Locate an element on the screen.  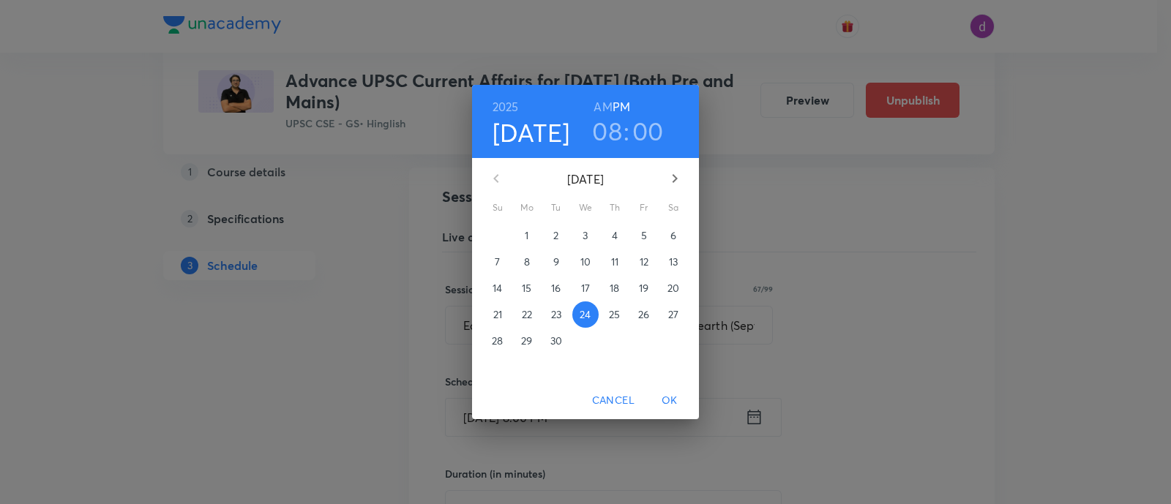
button: 27 is located at coordinates (673, 315).